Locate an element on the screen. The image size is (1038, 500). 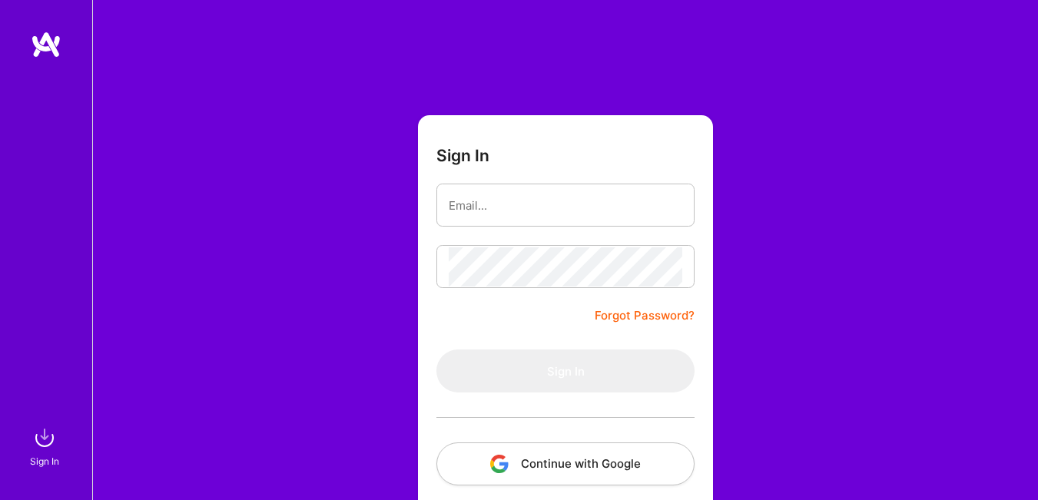
a: Forgot Password? is located at coordinates (645, 316).